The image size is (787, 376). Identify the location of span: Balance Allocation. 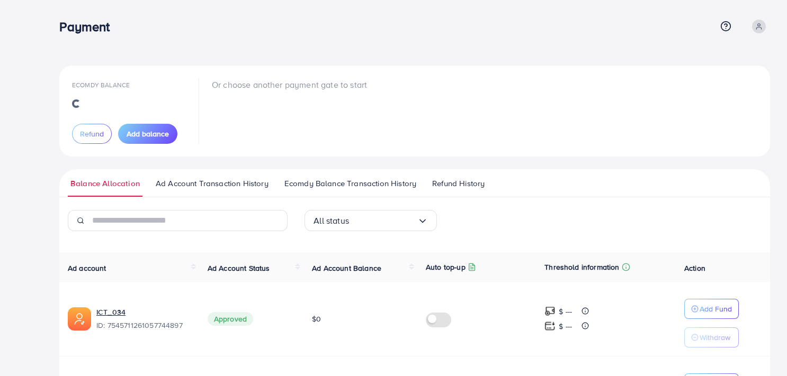
(105, 184).